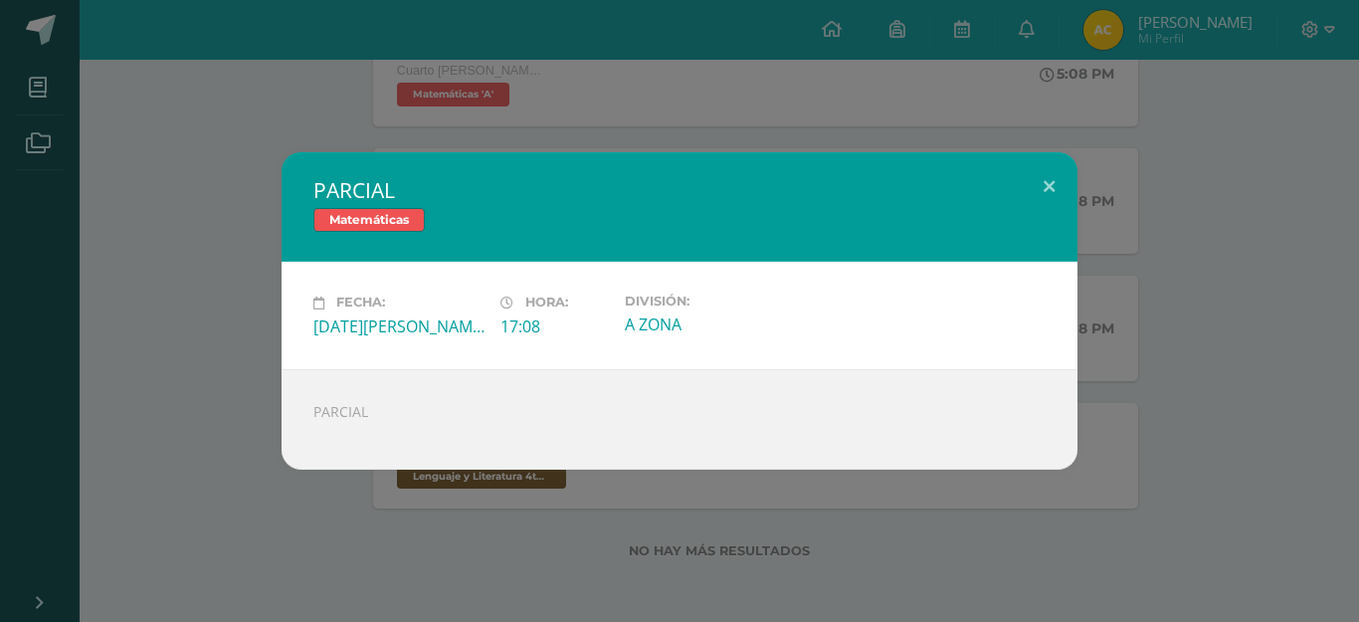 Image resolution: width=1359 pixels, height=622 pixels. I want to click on button: Close (Esc), so click(1049, 186).